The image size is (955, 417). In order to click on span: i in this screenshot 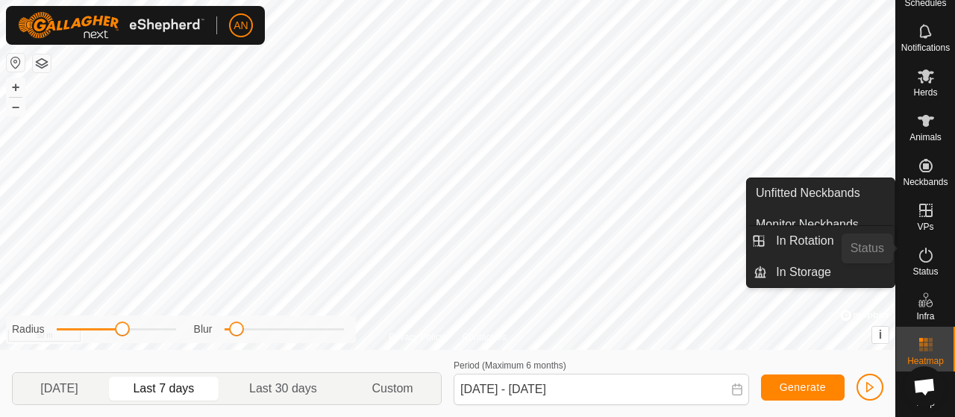, I will do `click(880, 334)`.